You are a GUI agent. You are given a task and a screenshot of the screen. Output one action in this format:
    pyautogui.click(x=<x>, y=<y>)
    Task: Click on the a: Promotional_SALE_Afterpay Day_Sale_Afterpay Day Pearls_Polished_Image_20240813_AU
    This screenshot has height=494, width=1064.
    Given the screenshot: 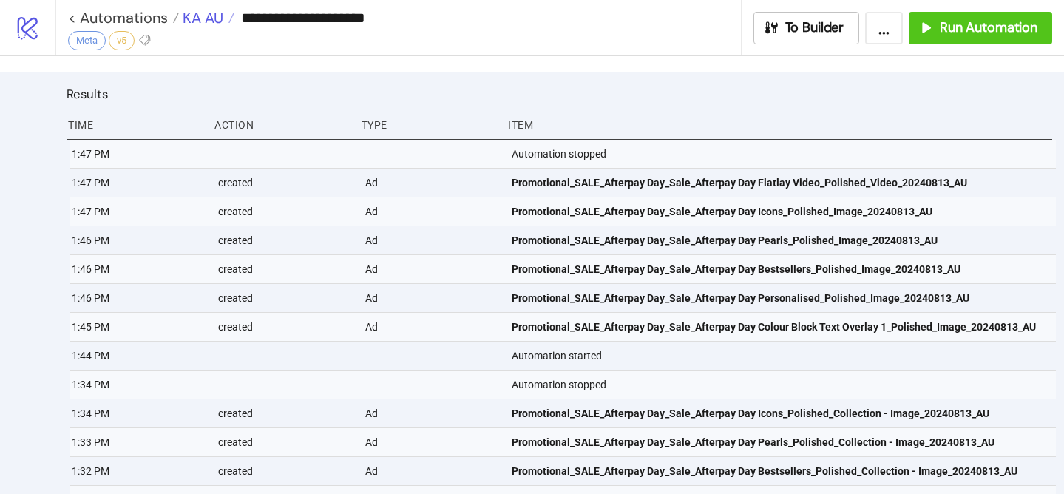 What is the action you would take?
    pyautogui.click(x=778, y=240)
    